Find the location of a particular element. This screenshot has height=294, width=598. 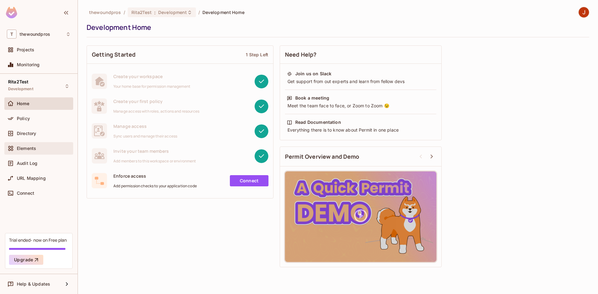

span: Workspace: thewoundpros is located at coordinates (35, 34).